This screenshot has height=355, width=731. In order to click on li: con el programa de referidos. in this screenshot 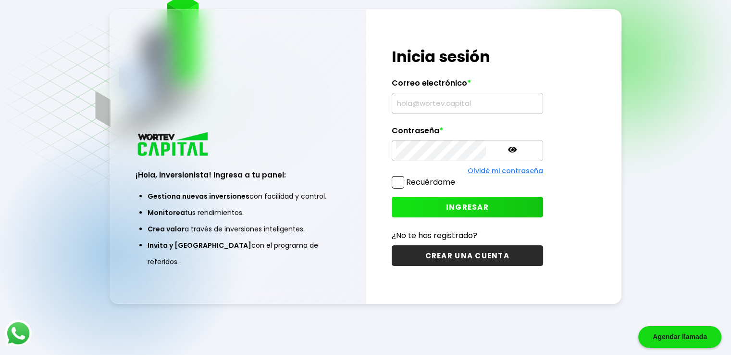, I will do `click(237, 253)`.